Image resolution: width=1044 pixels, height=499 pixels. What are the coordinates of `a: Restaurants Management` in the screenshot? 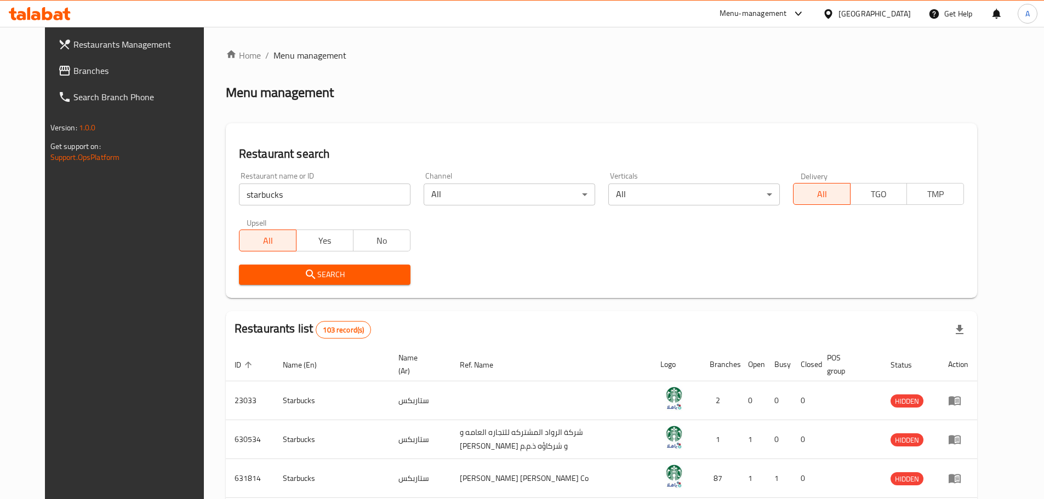 It's located at (134, 44).